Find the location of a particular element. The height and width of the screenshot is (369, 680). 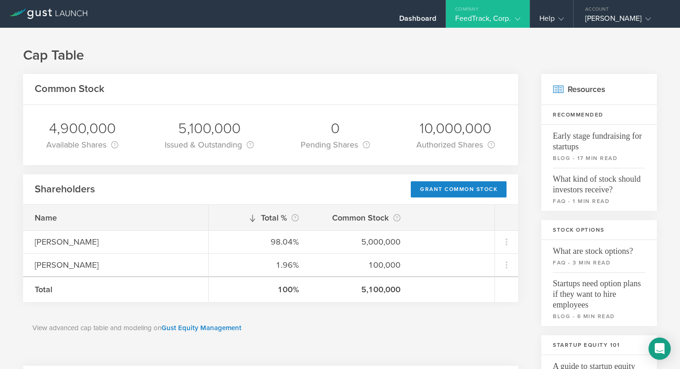

small: faq - 1 min read is located at coordinates (599, 201).